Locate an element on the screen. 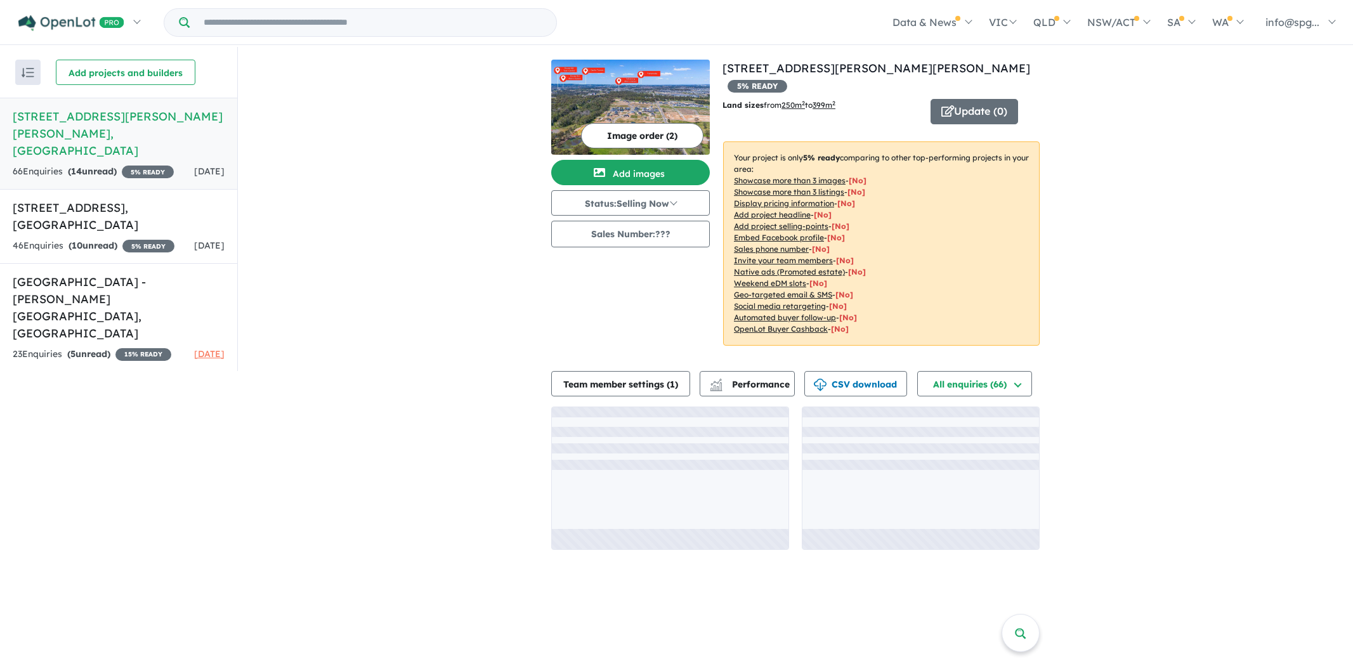 The height and width of the screenshot is (671, 1353). button: Update (0) is located at coordinates (975, 112).